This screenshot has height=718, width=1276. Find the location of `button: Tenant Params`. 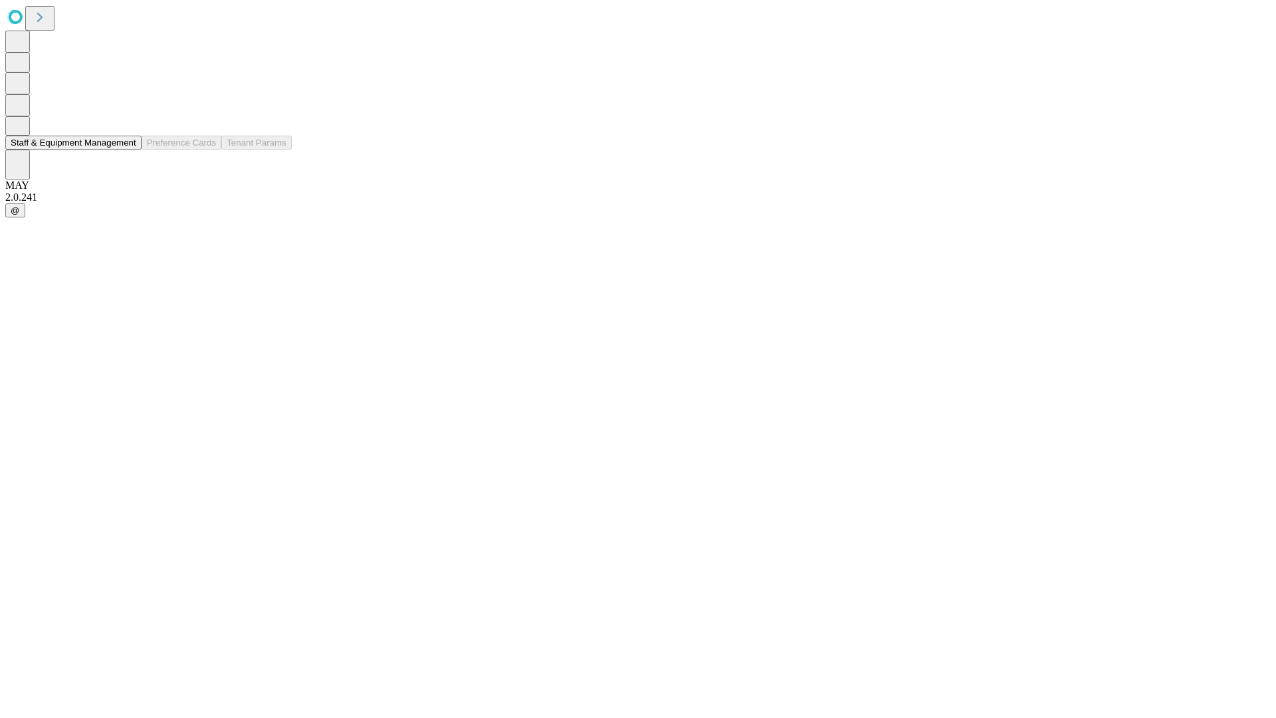

button: Tenant Params is located at coordinates (257, 142).